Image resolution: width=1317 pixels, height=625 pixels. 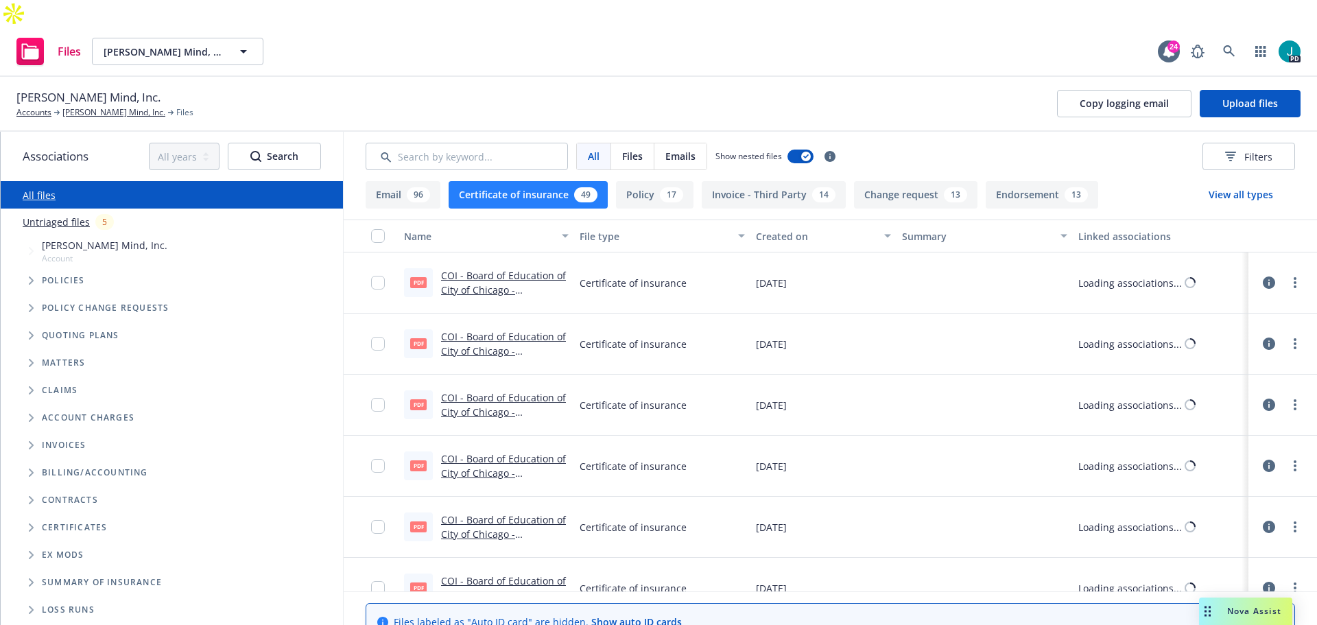 I want to click on div: 17, so click(x=671, y=195).